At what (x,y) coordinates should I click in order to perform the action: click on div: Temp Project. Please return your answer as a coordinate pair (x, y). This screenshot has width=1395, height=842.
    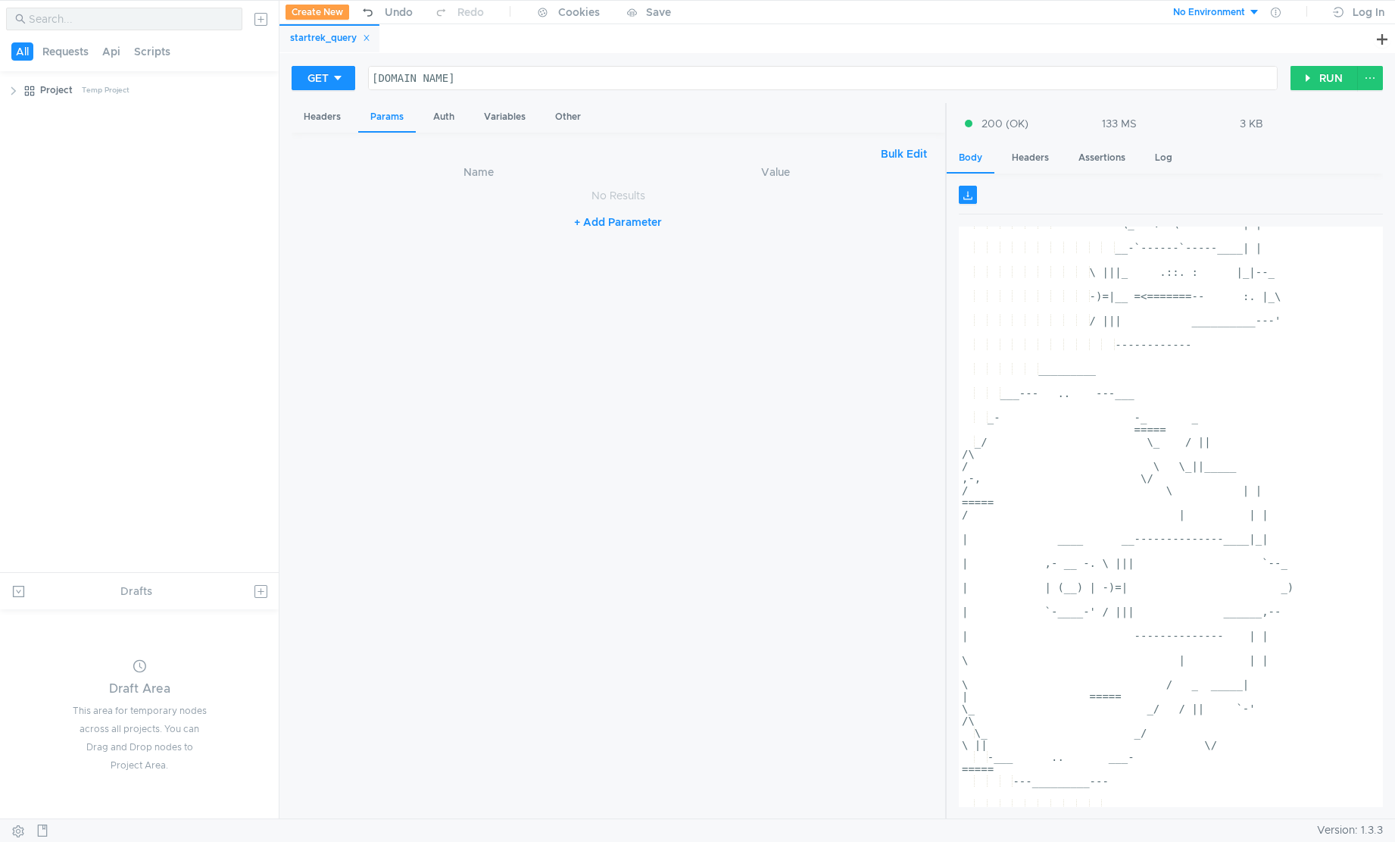
    Looking at the image, I should click on (105, 90).